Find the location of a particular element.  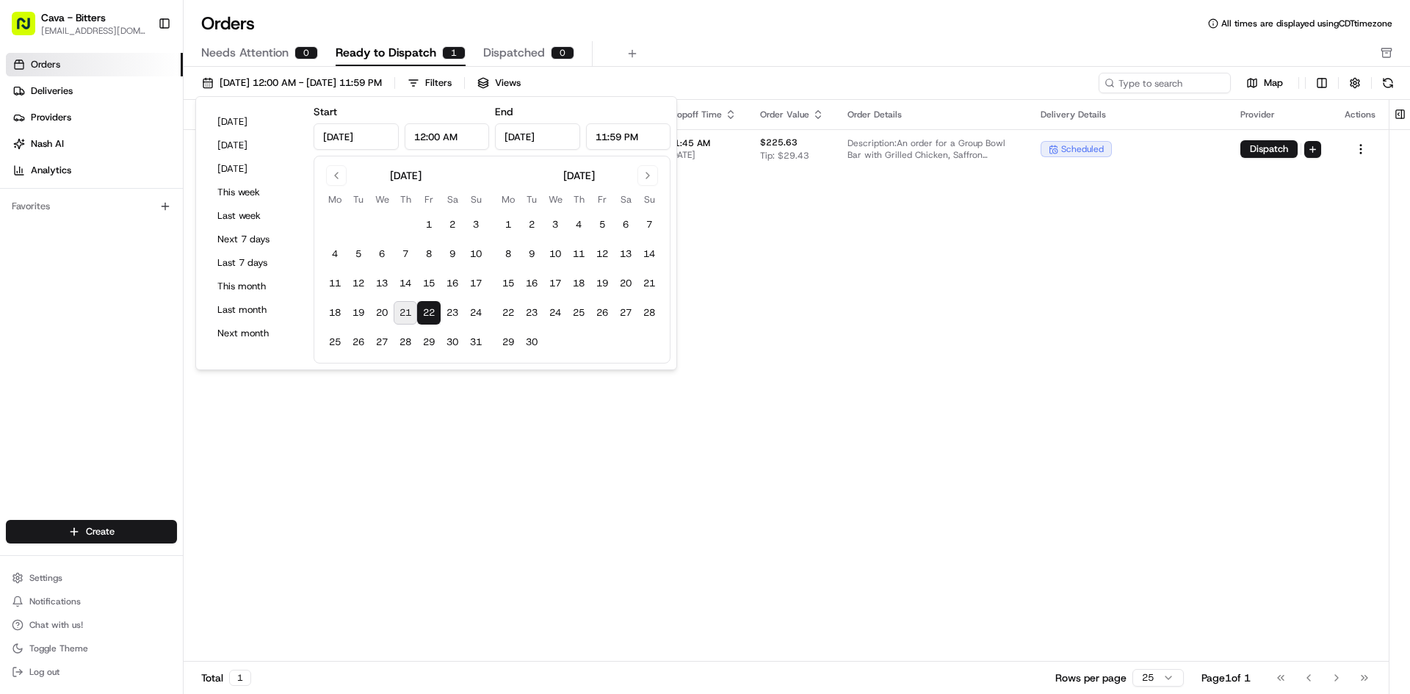

input: Type to search is located at coordinates (1165, 83).